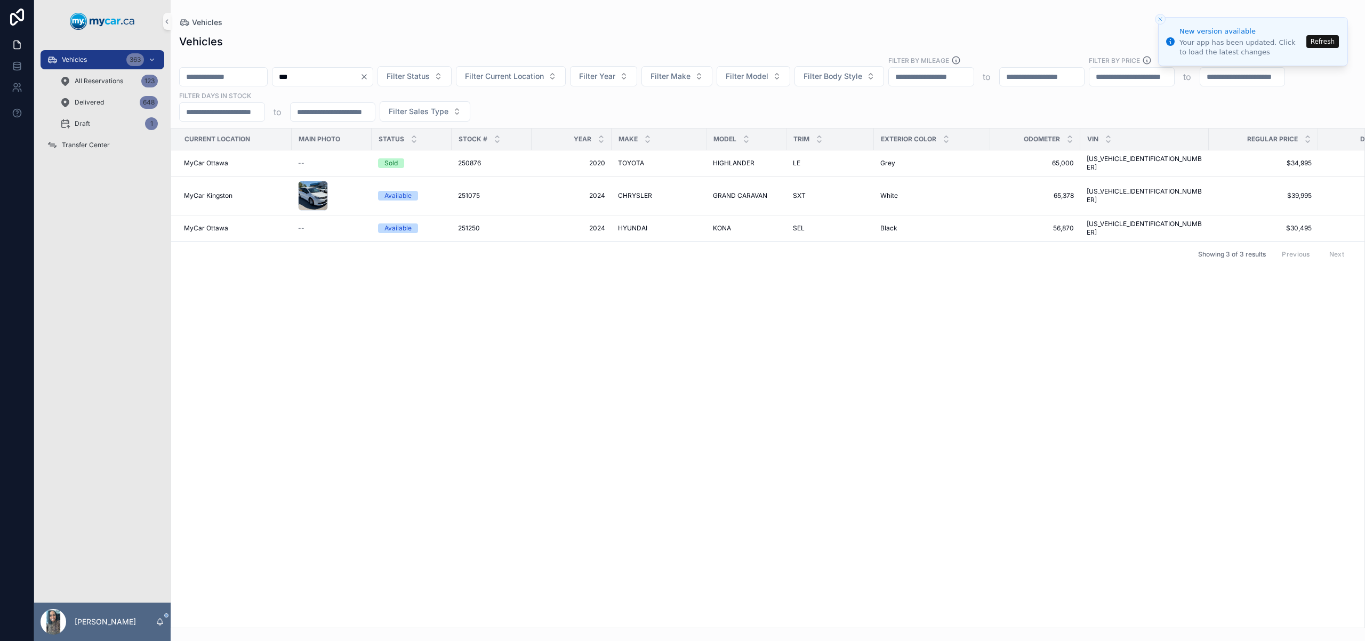 The image size is (1365, 641). I want to click on span: Filter Current Location, so click(504, 76).